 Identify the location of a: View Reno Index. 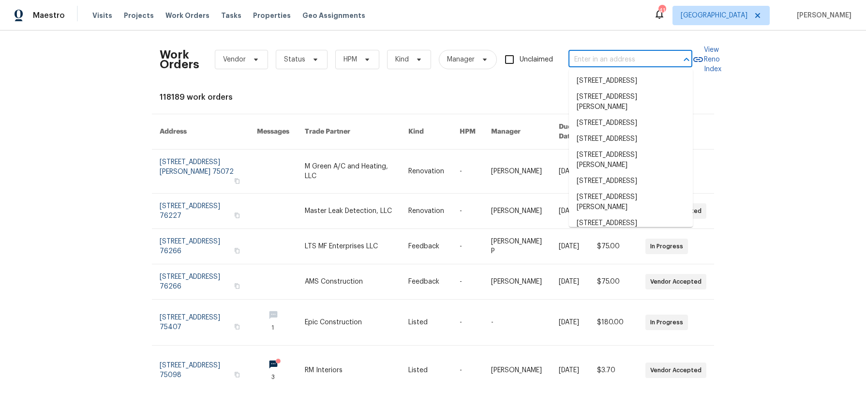
(707, 60).